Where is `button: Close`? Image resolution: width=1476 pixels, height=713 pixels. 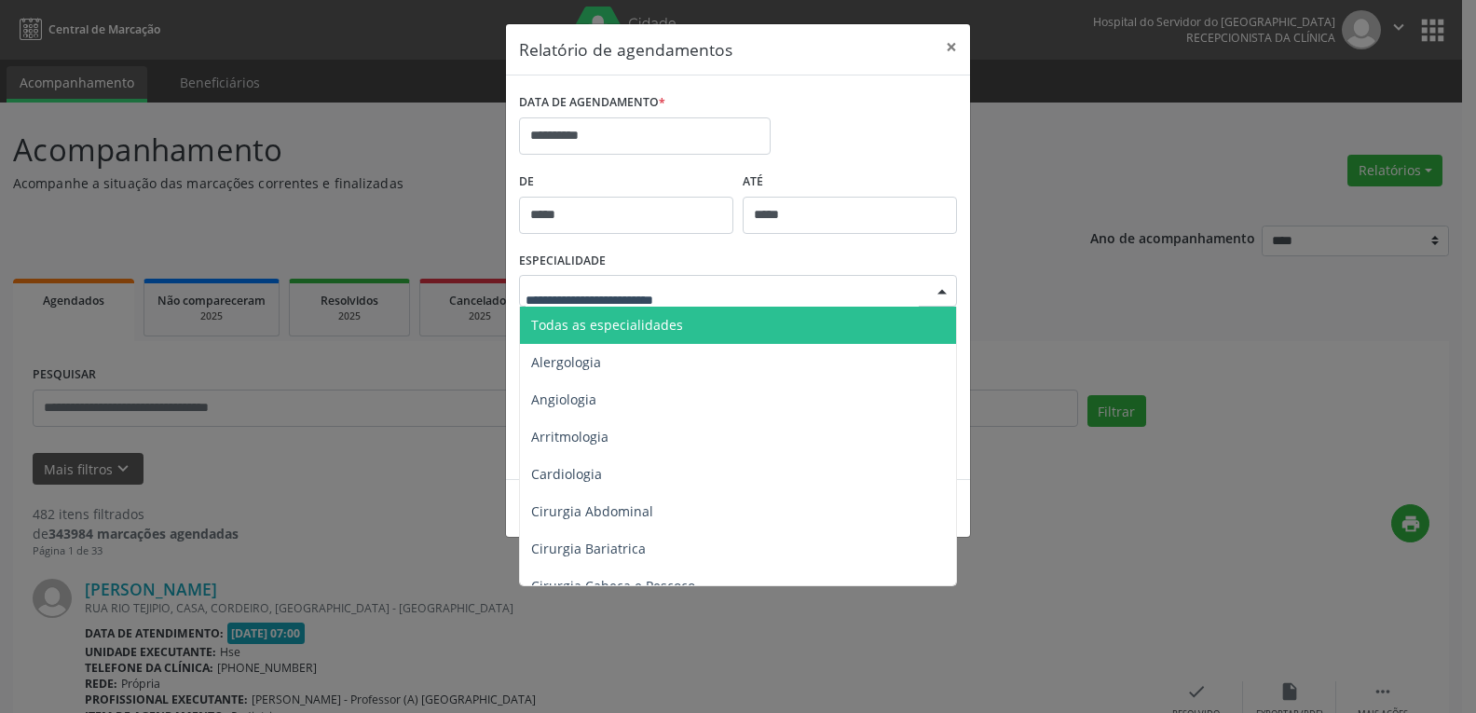 button: Close is located at coordinates (952, 47).